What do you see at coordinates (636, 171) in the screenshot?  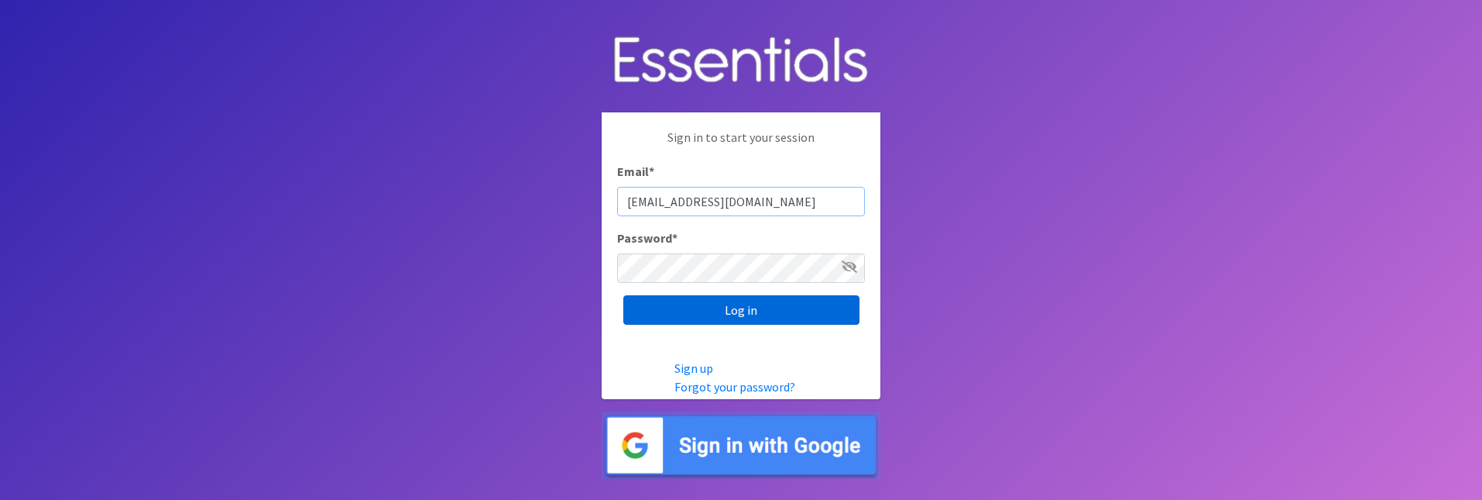 I see `label: Email` at bounding box center [636, 171].